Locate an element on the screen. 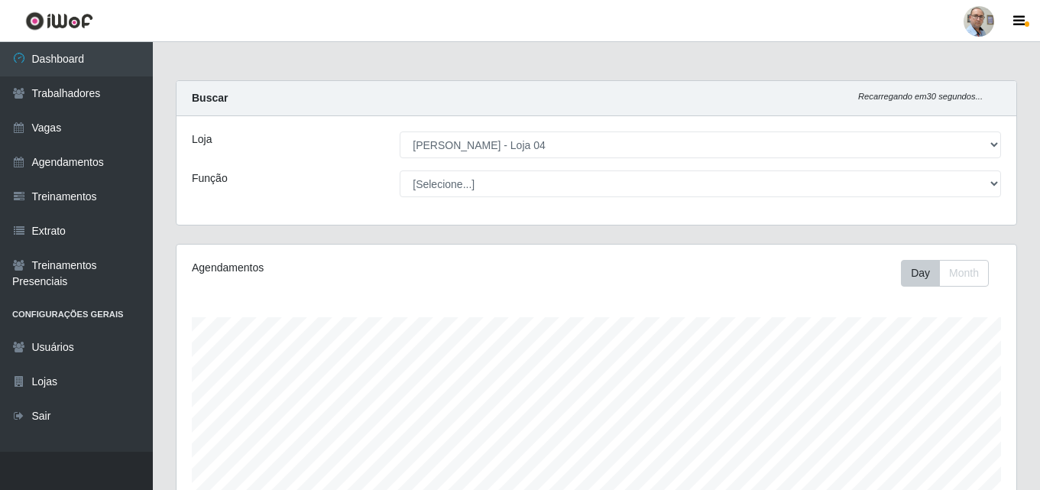  img: CoreUI Logo is located at coordinates (59, 21).